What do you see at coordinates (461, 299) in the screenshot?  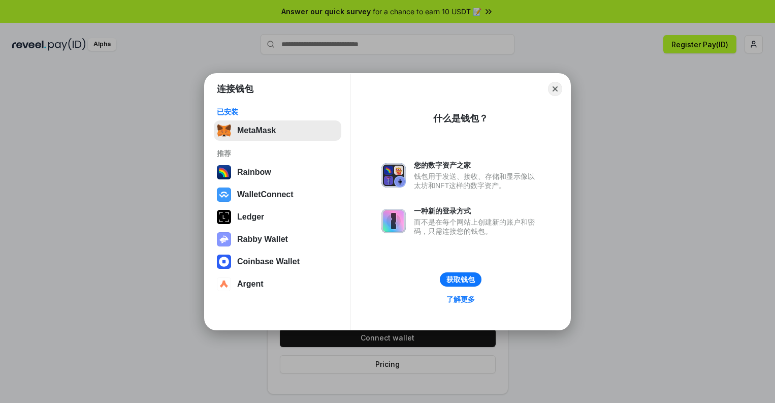 I see `a: 了解更多` at bounding box center [461, 299].